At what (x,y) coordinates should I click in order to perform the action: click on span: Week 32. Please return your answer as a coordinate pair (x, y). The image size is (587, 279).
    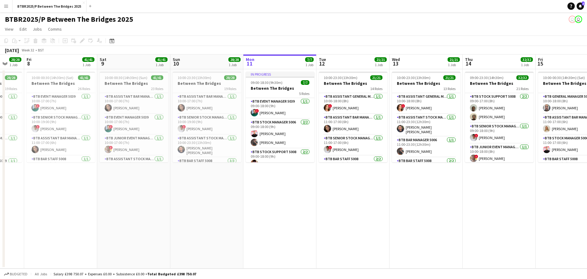
    Looking at the image, I should click on (28, 50).